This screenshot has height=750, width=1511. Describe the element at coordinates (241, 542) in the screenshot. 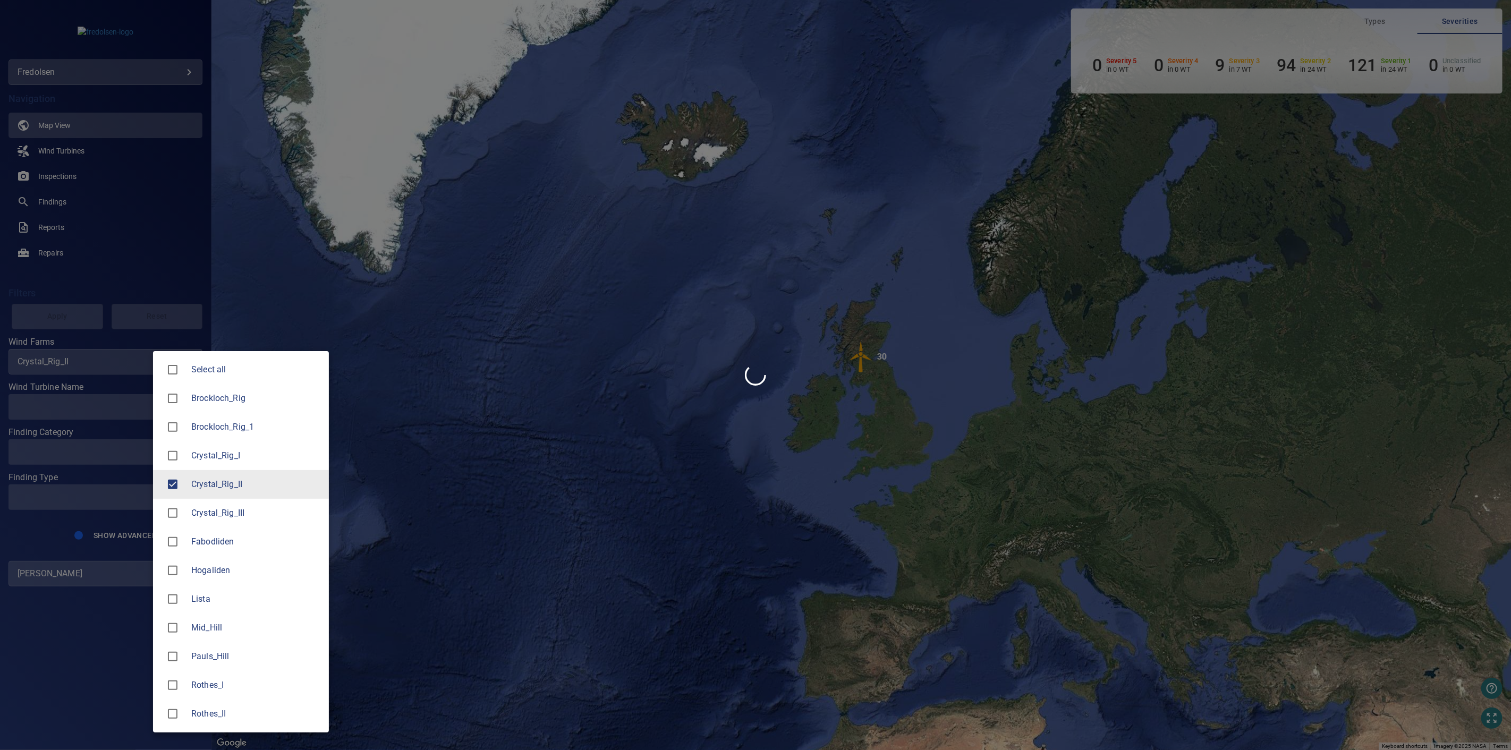

I see `ul: Crystal_Rig_II` at that location.